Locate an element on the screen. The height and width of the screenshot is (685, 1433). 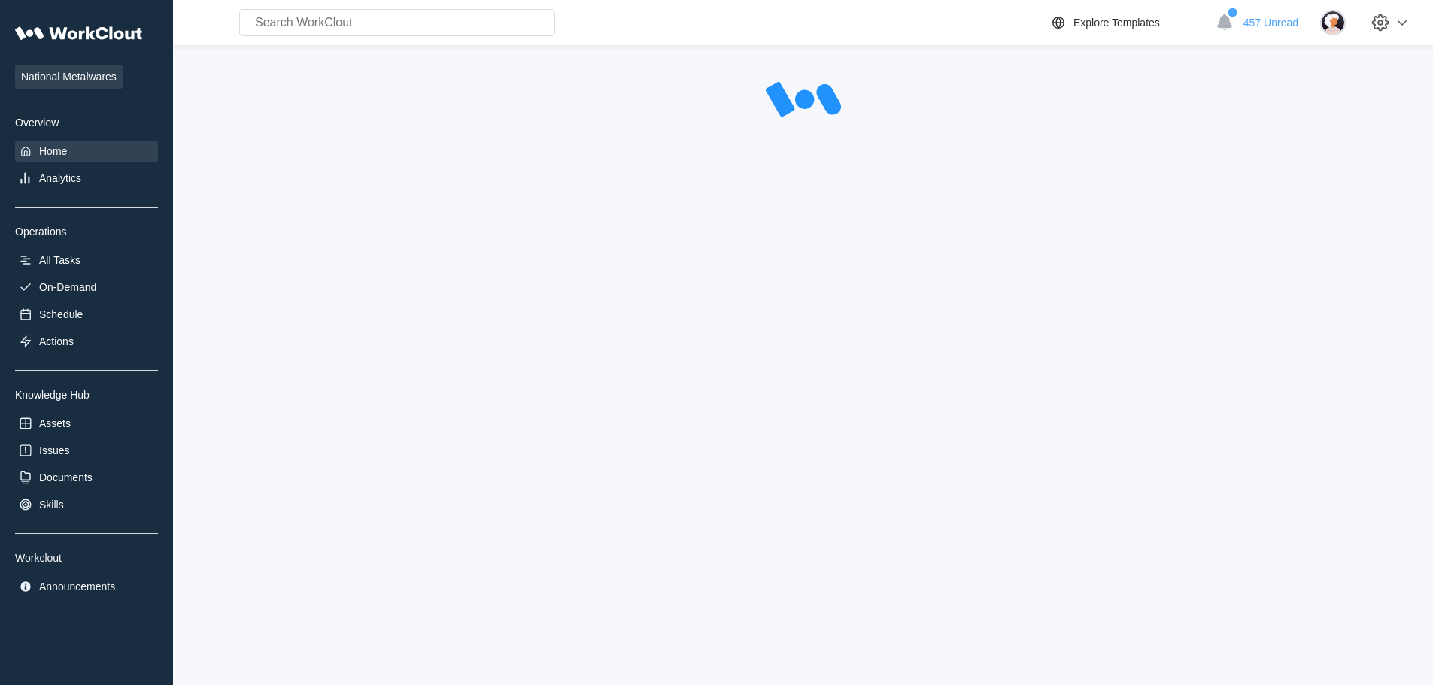
div: Assets is located at coordinates (55, 424).